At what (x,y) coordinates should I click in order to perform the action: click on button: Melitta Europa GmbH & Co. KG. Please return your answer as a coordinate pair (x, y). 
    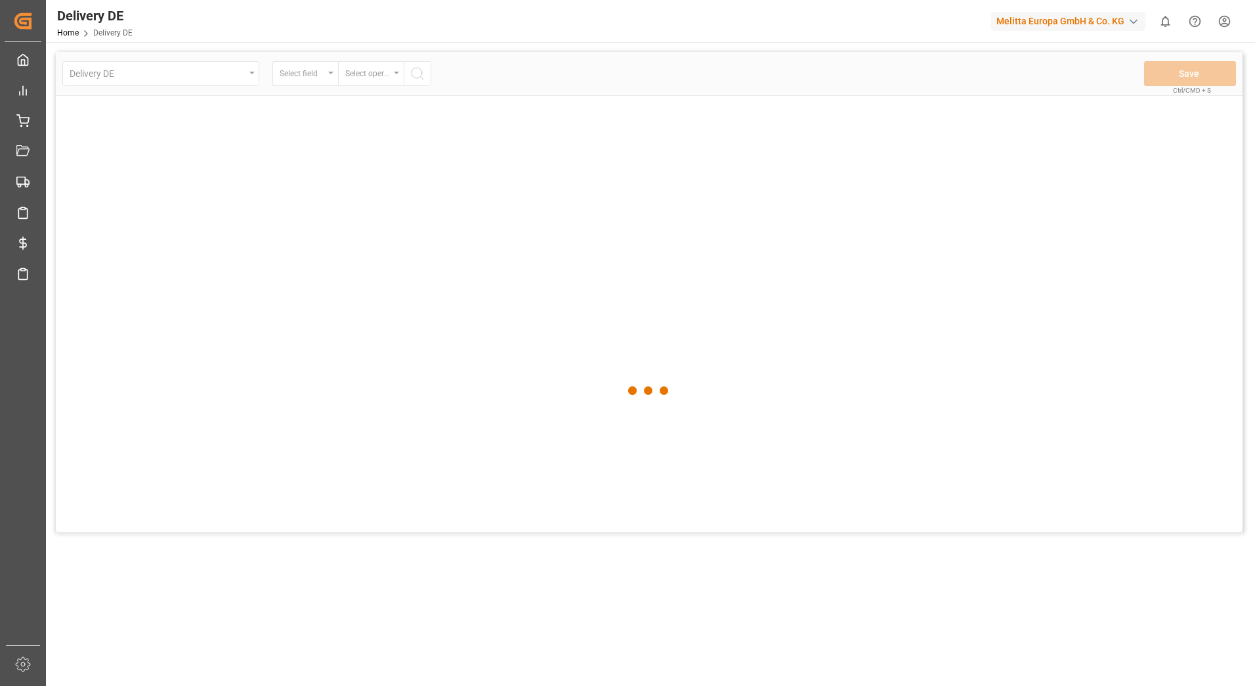
    Looking at the image, I should click on (1071, 21).